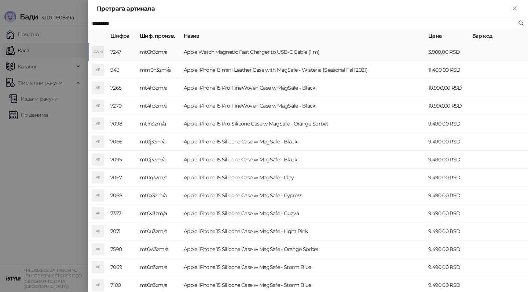  I want to click on td: 7270, so click(122, 106).